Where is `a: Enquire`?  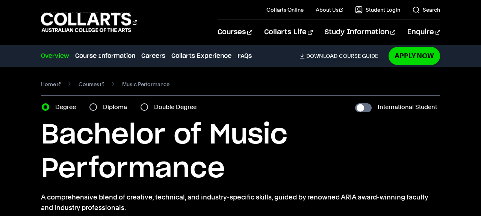 a: Enquire is located at coordinates (423, 32).